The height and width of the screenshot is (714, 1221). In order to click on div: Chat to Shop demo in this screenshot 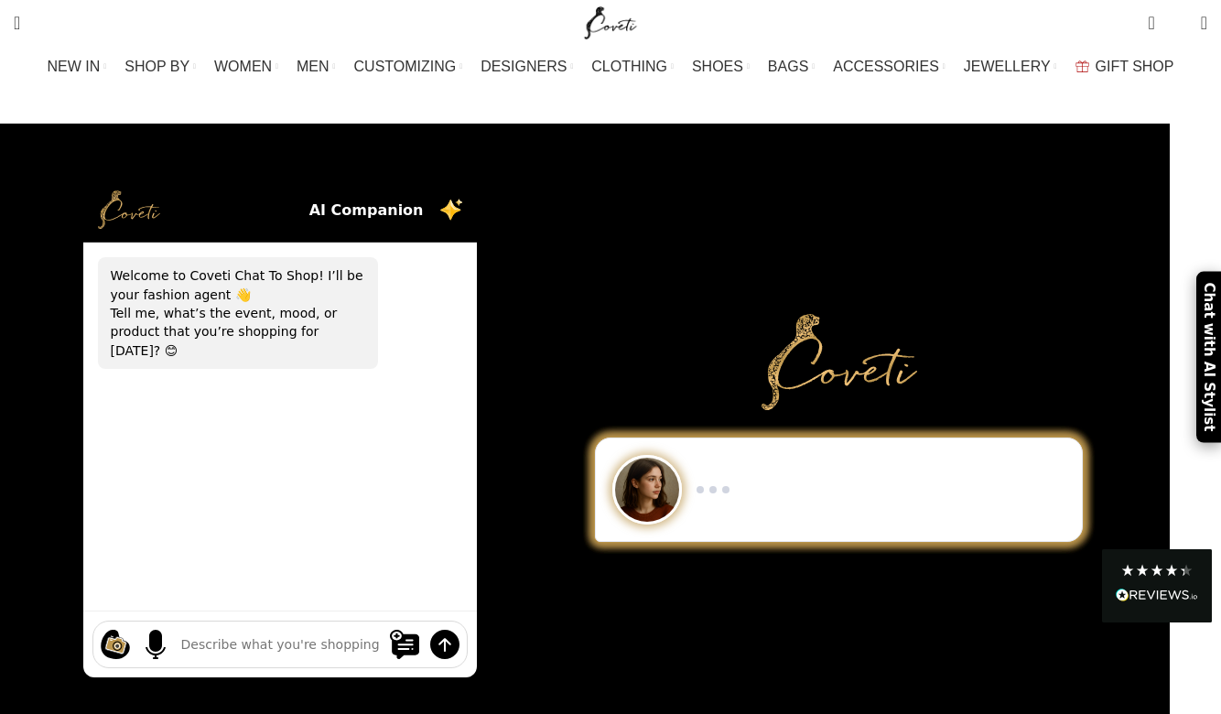, I will do `click(838, 490)`.